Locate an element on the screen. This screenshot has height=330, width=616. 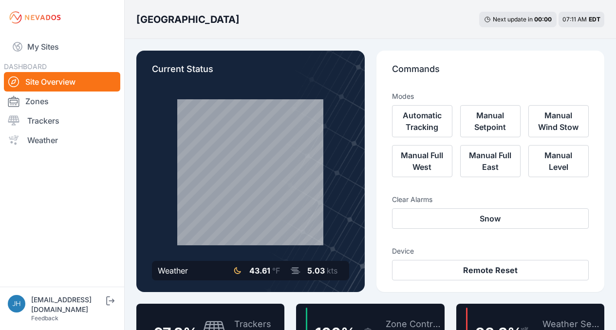
img: Nevados is located at coordinates (35, 18).